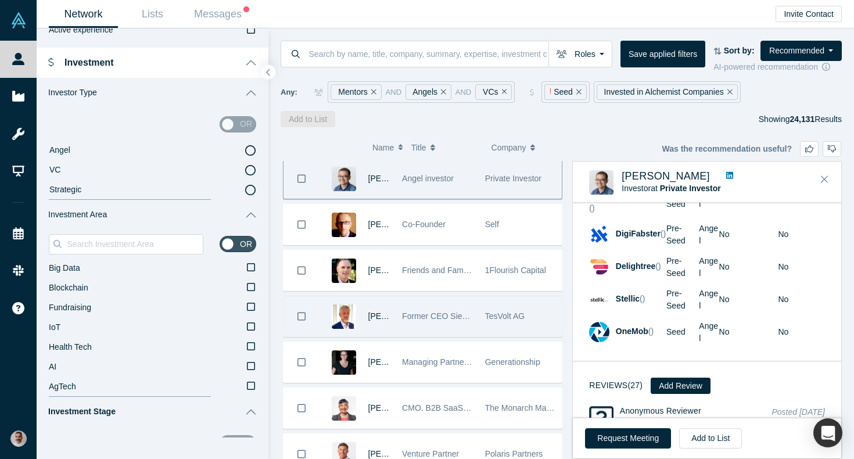 The image size is (854, 459). Describe the element at coordinates (289, 92) in the screenshot. I see `span: Any:` at that location.